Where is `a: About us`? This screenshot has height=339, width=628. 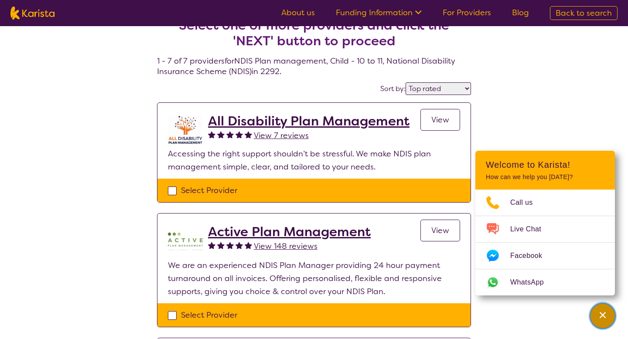
a: About us is located at coordinates (298, 13).